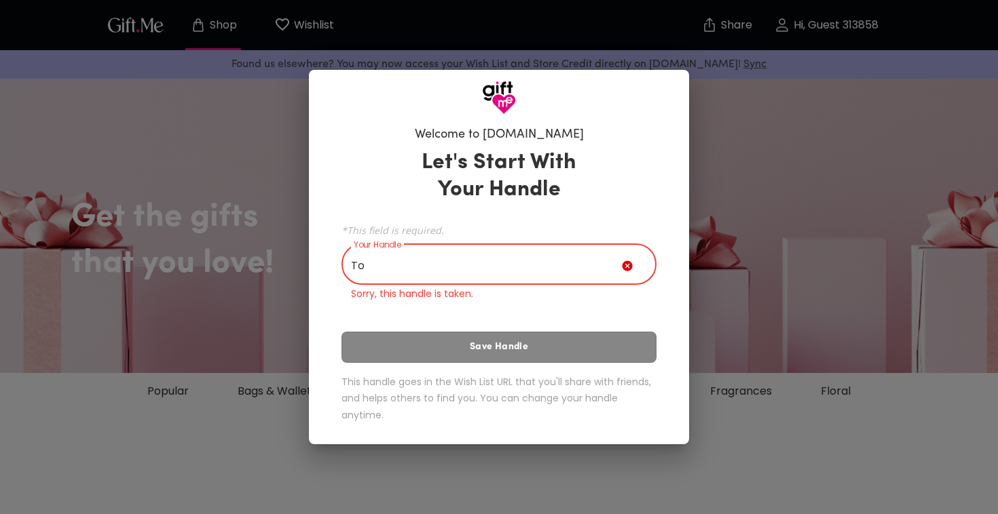  Describe the element at coordinates (499, 294) in the screenshot. I see `p: Sorry, this handle is taken.` at that location.